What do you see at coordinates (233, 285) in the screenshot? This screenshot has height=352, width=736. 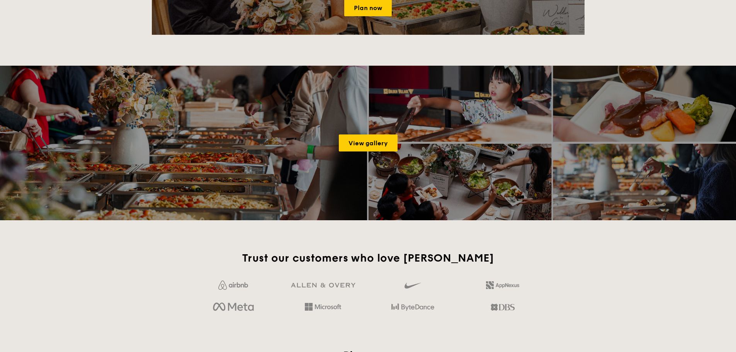 I see `img: Jf4Dw0UUCKFd4aYAAAAASUVORK5CYII=` at bounding box center [233, 285].